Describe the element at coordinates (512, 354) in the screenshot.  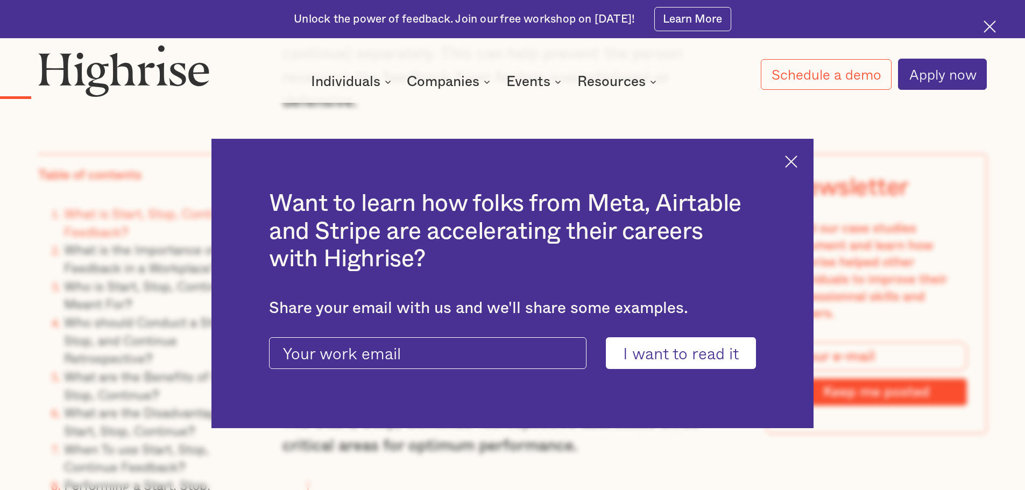
I see `form: current-ascender-blog-article-modal-form` at that location.